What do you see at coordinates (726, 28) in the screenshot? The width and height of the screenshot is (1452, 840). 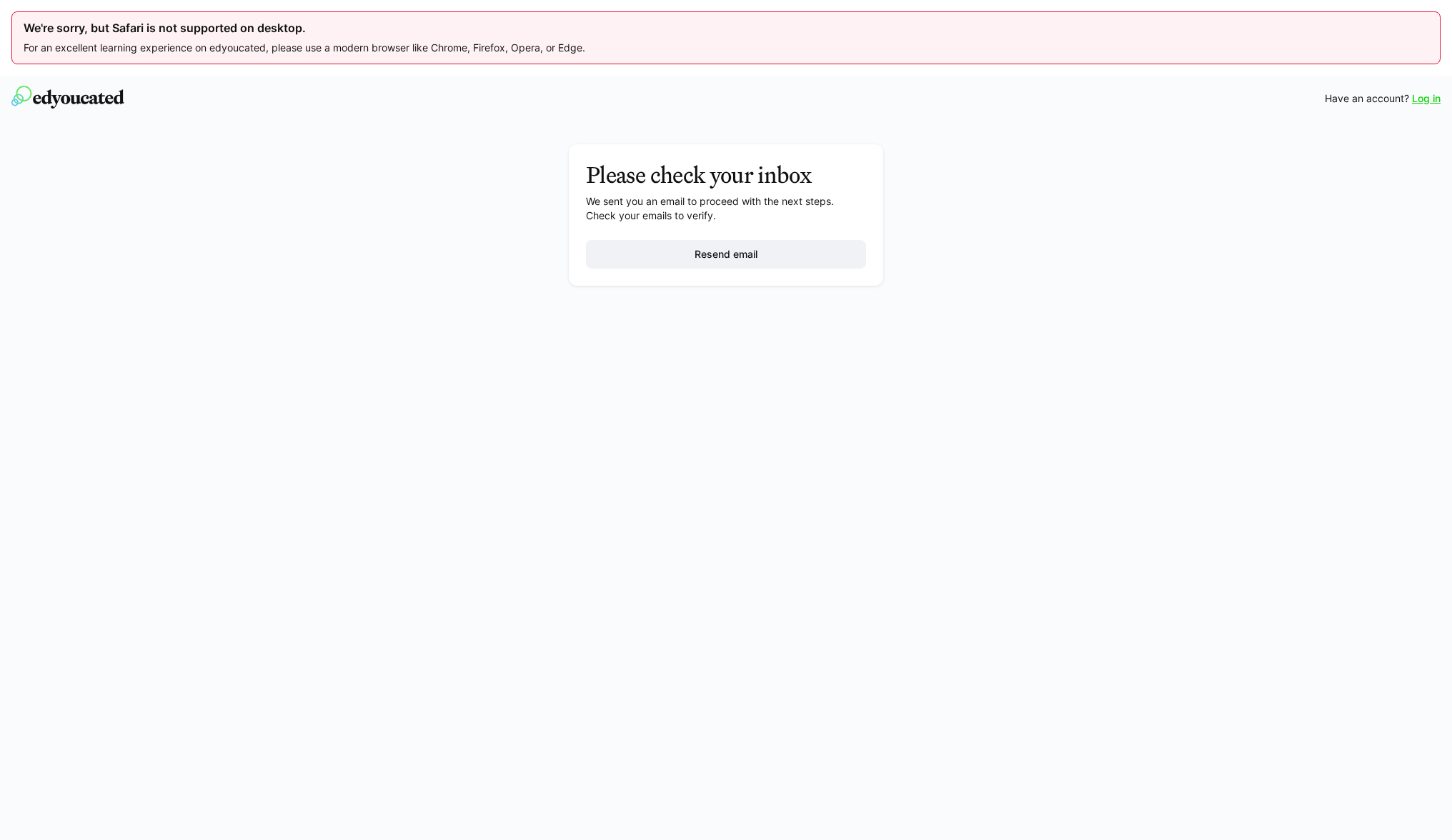 I see `div: We're sorry, but Safari is not supported on desktop.` at bounding box center [726, 28].